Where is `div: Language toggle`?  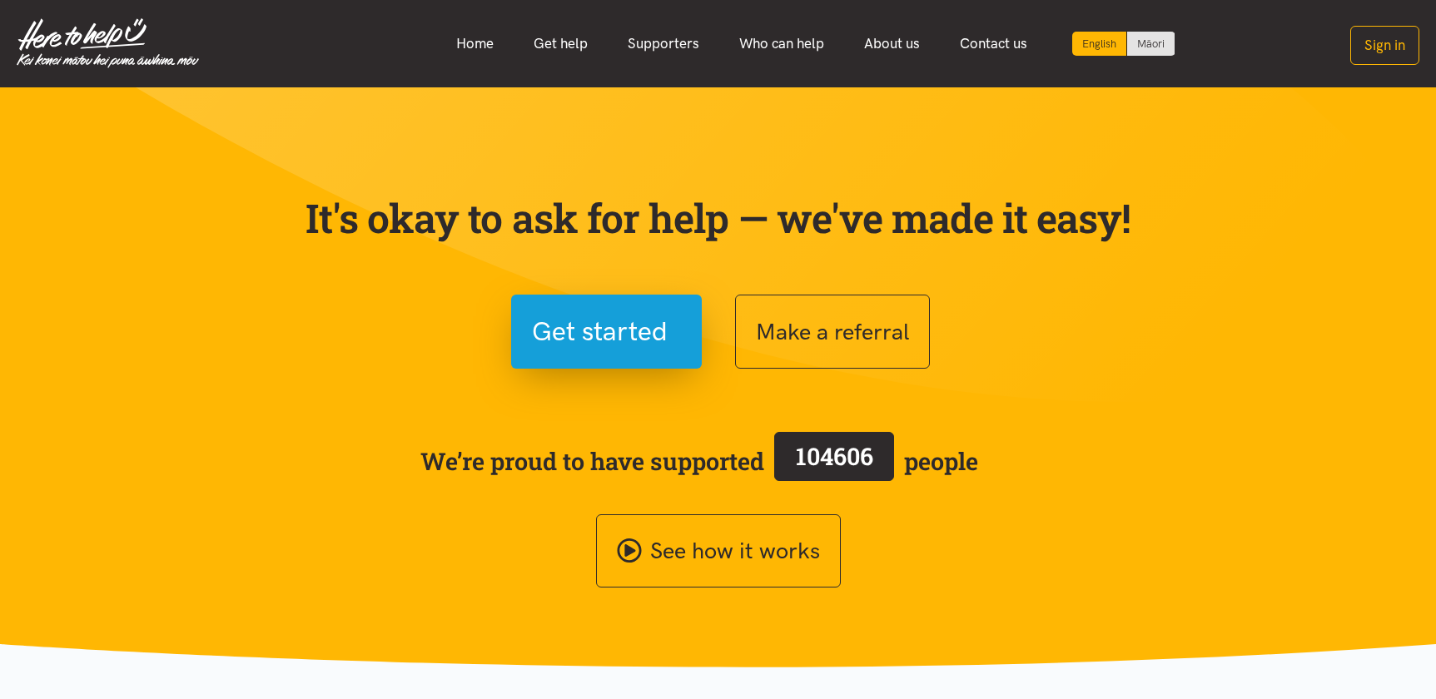
div: Language toggle is located at coordinates (1123, 43).